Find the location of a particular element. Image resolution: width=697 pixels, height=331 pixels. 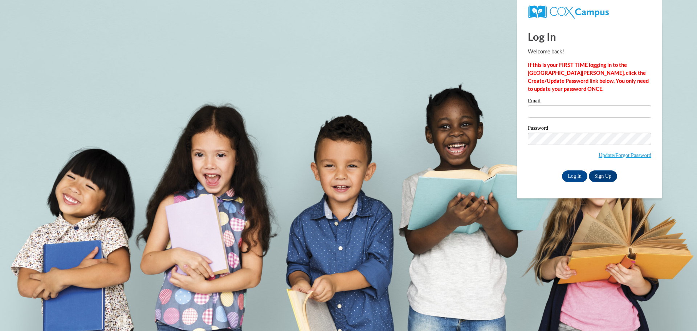

p: Welcome back! is located at coordinates (590, 52).